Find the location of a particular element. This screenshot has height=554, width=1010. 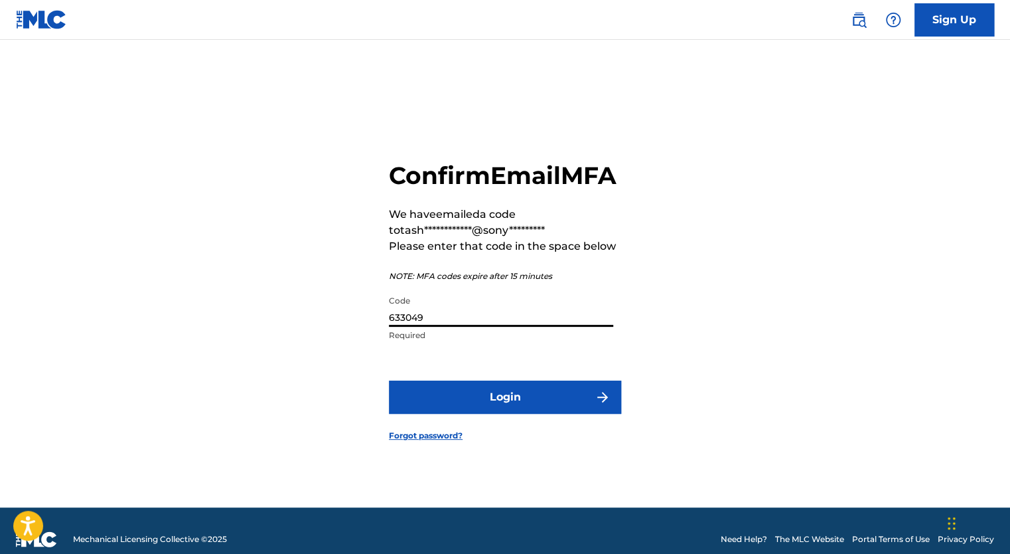

div: Chat Widget is located at coordinates (977, 522).